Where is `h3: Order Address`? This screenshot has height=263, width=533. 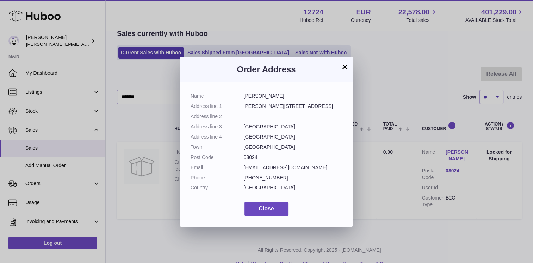
h3: Order Address is located at coordinates (266, 69).